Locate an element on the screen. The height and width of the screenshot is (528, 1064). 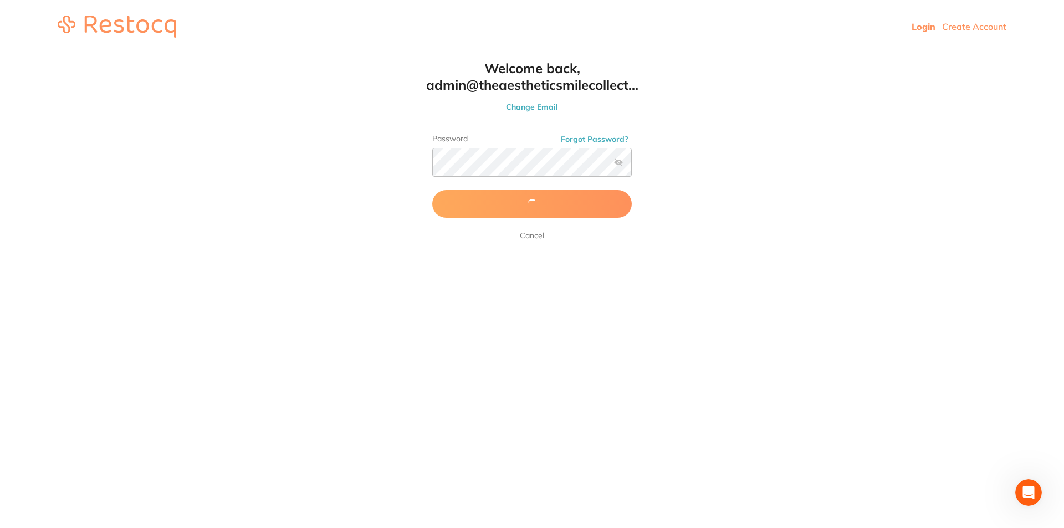
a: Create Account is located at coordinates (975, 27).